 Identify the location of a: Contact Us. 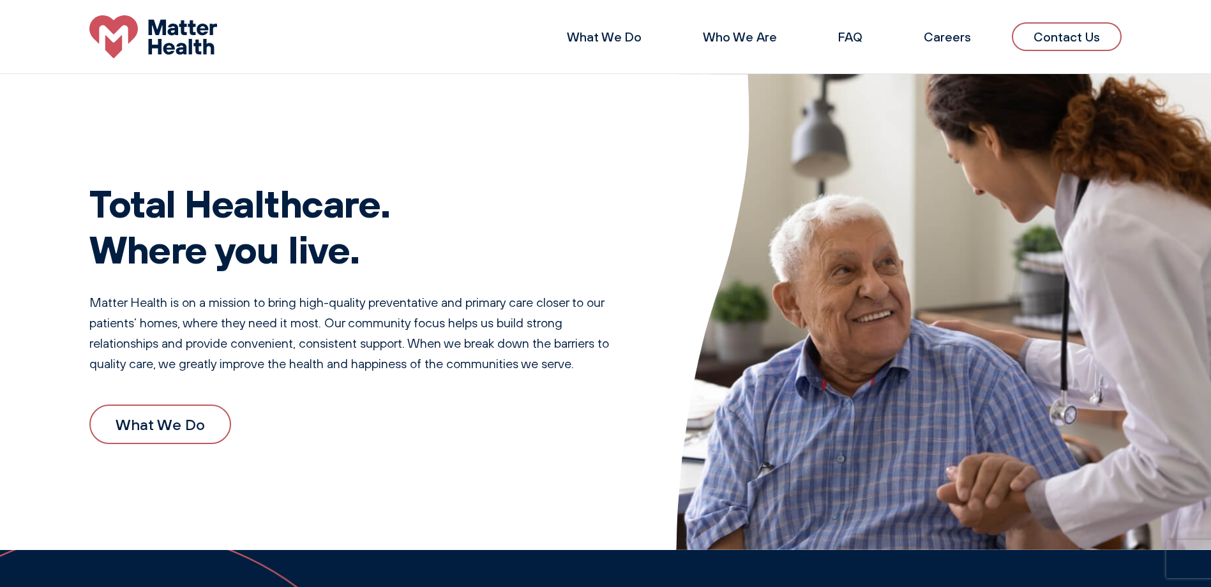
(1066, 36).